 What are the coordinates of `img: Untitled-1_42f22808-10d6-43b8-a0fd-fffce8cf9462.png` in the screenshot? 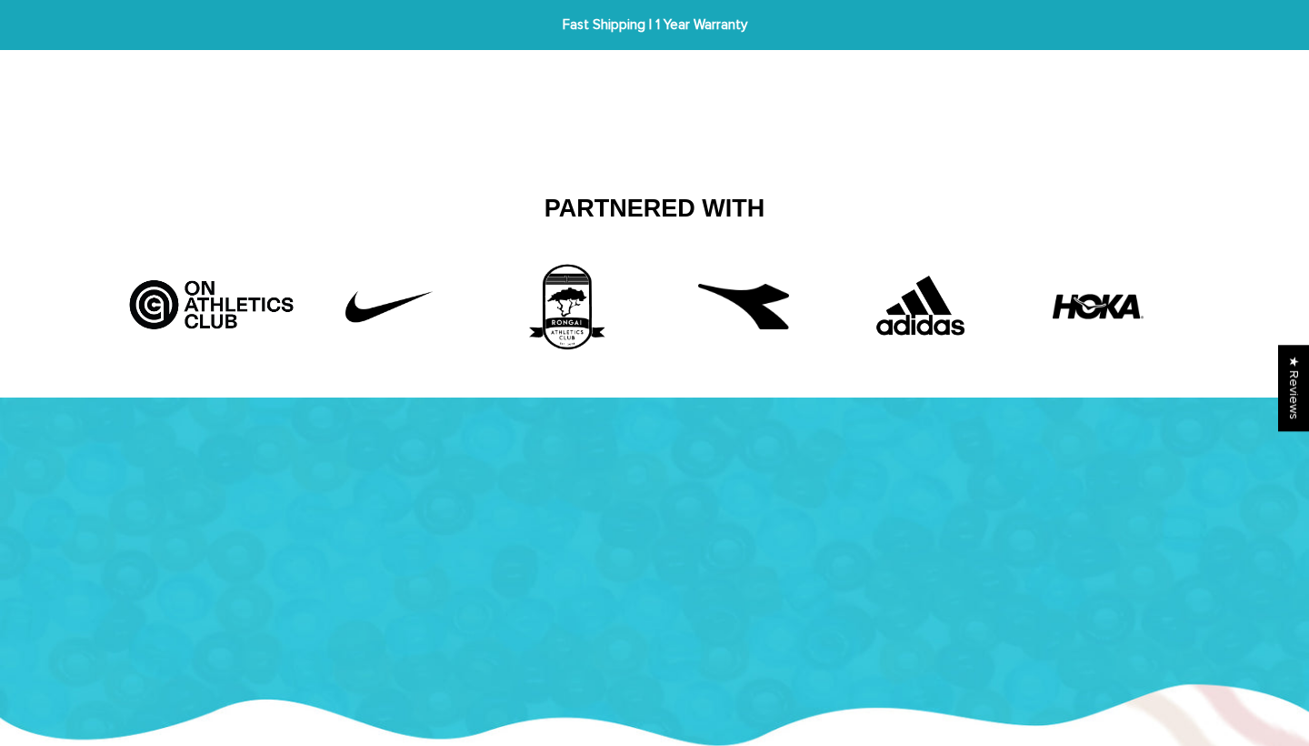 It's located at (389, 306).